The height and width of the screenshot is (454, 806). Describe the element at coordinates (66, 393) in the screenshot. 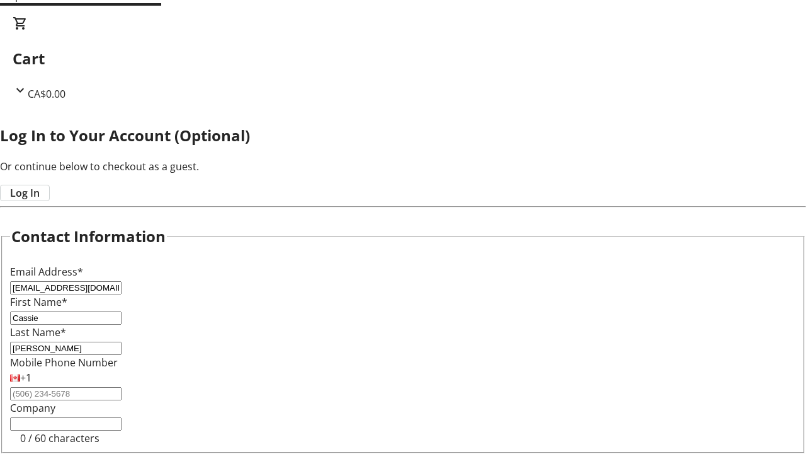

I see `input: (506) 234-5678` at that location.